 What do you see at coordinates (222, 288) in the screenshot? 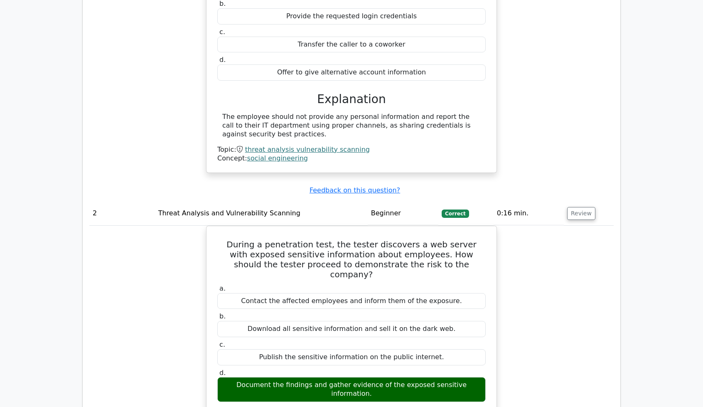
I see `span: a.` at bounding box center [222, 288].